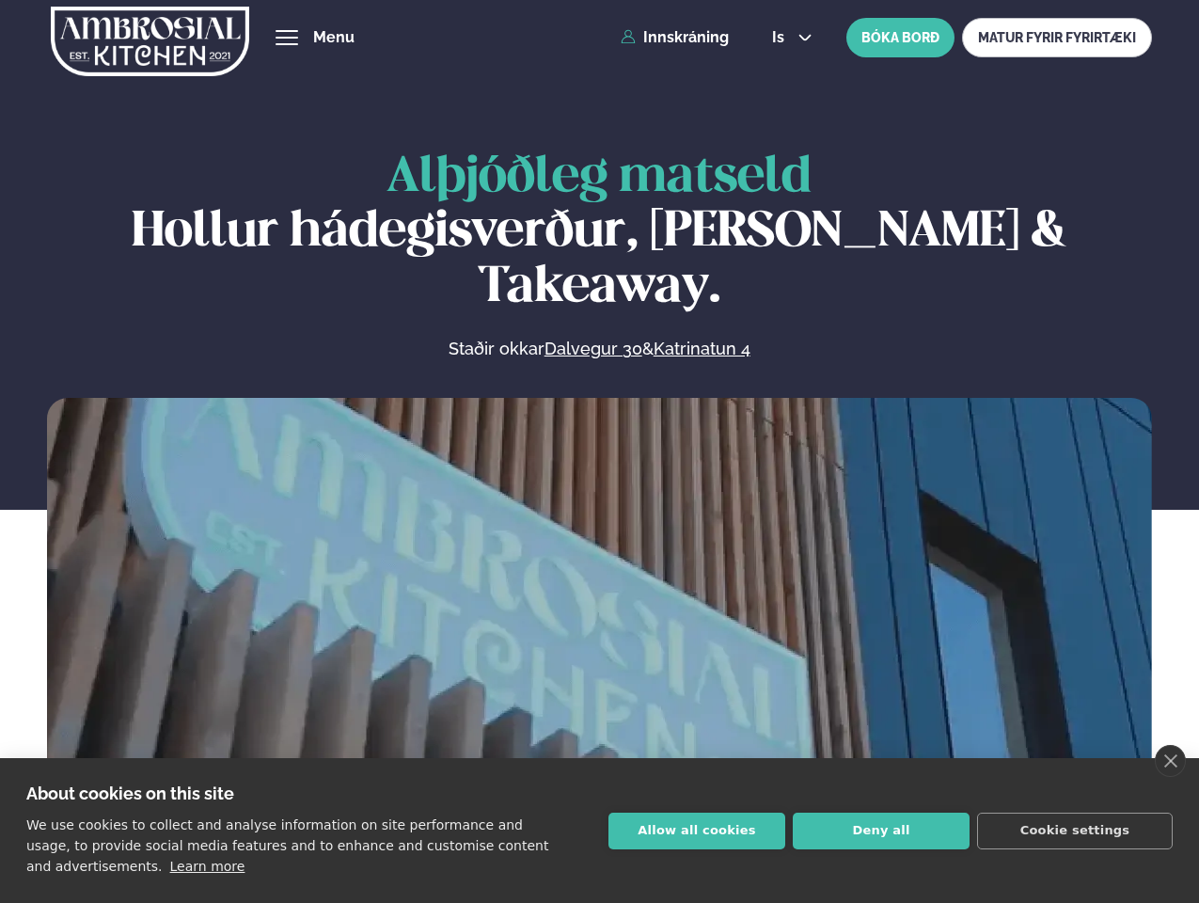 This screenshot has height=903, width=1199. I want to click on a: Dalvegur 30, so click(593, 349).